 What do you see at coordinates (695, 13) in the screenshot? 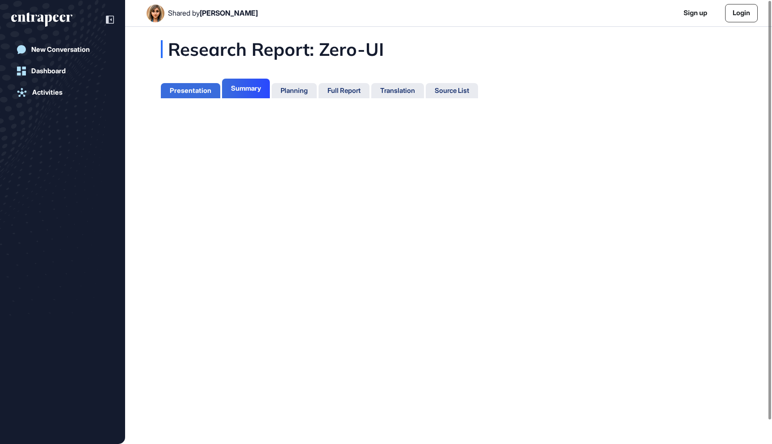
I see `a: Sign up` at bounding box center [695, 13].